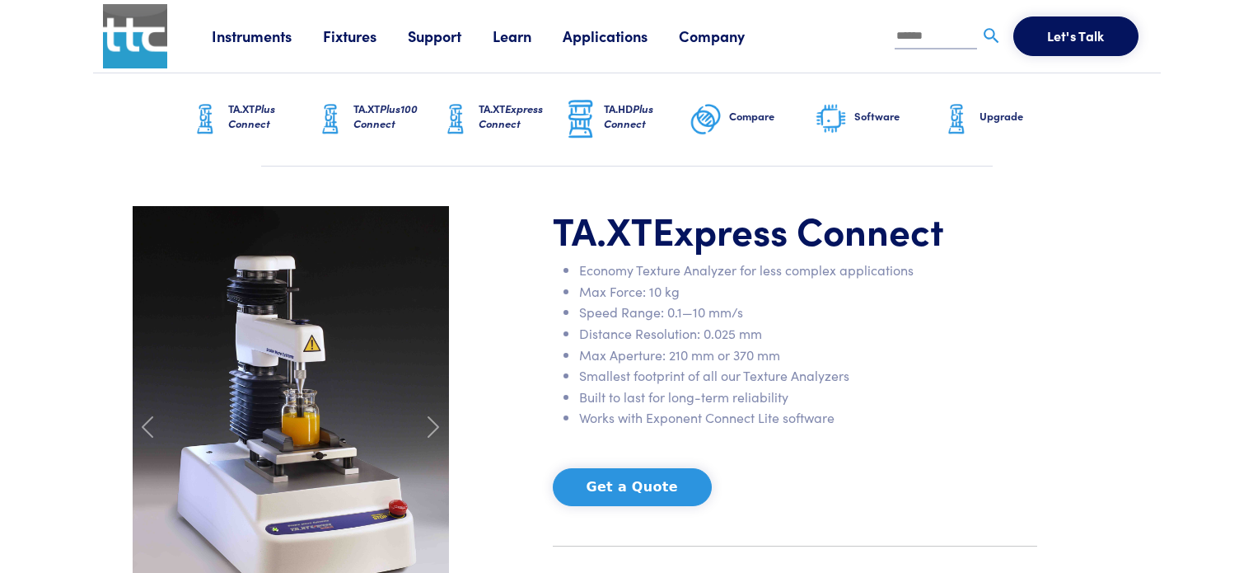 Image resolution: width=1253 pixels, height=573 pixels. What do you see at coordinates (627, 119) in the screenshot?
I see `a: TA.HDPlus Connect` at bounding box center [627, 119].